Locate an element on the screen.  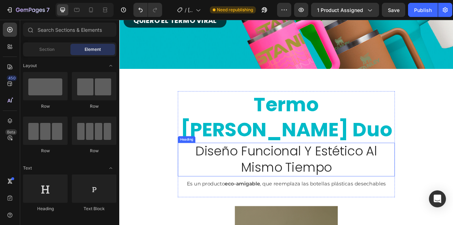
span: Need republishing is located at coordinates (235, 10).